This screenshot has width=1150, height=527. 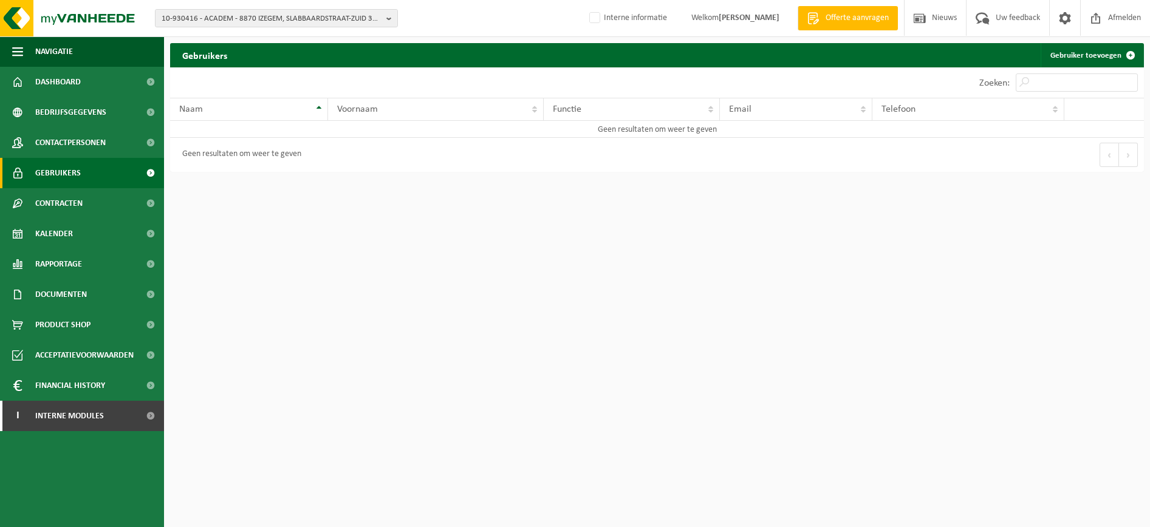 I want to click on span: Offerte aanvragen, so click(x=857, y=18).